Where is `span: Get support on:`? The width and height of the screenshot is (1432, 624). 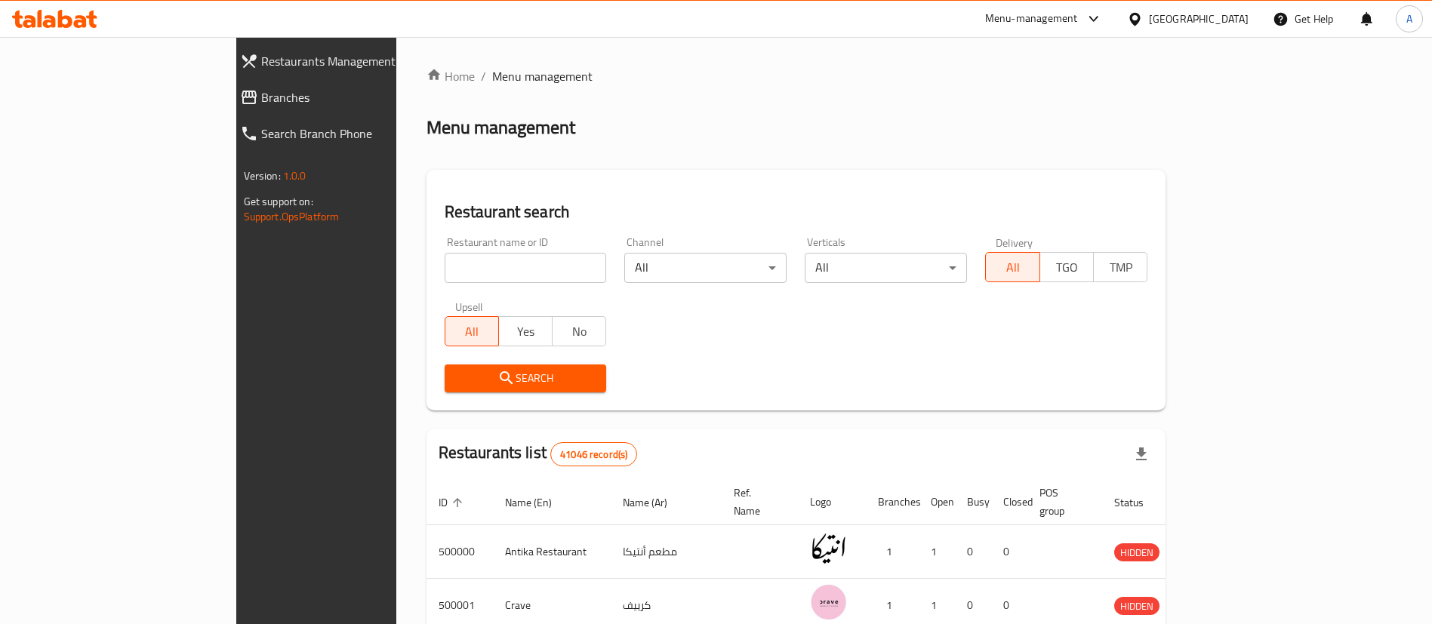
span: Get support on: is located at coordinates (278, 202).